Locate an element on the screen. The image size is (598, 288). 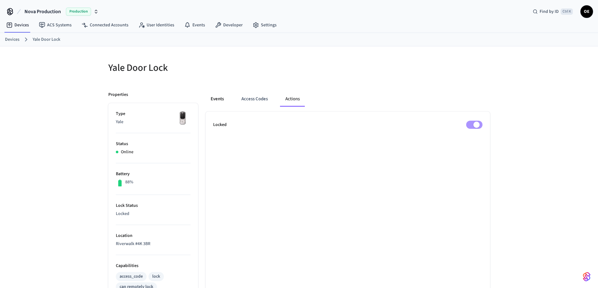
p: Properties is located at coordinates (118, 95).